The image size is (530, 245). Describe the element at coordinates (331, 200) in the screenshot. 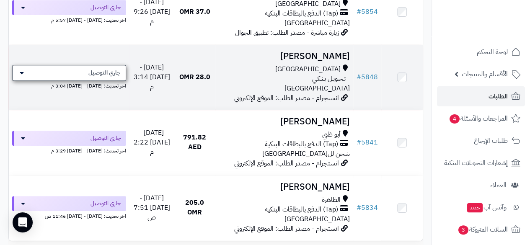

I see `span: الظاهرة` at that location.